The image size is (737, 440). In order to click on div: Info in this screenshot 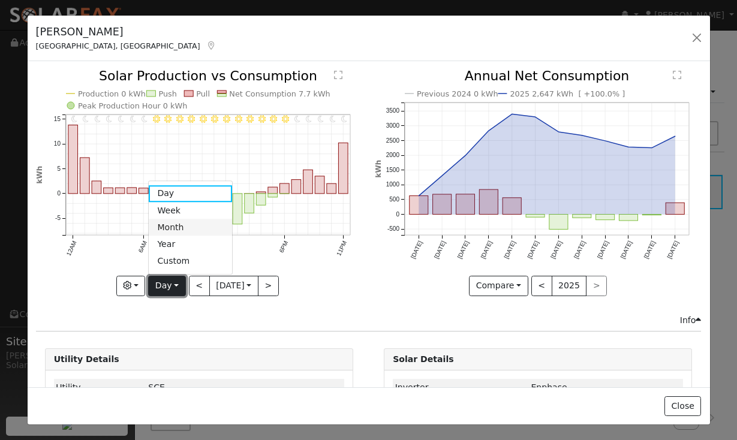, I will do `click(691, 320)`.